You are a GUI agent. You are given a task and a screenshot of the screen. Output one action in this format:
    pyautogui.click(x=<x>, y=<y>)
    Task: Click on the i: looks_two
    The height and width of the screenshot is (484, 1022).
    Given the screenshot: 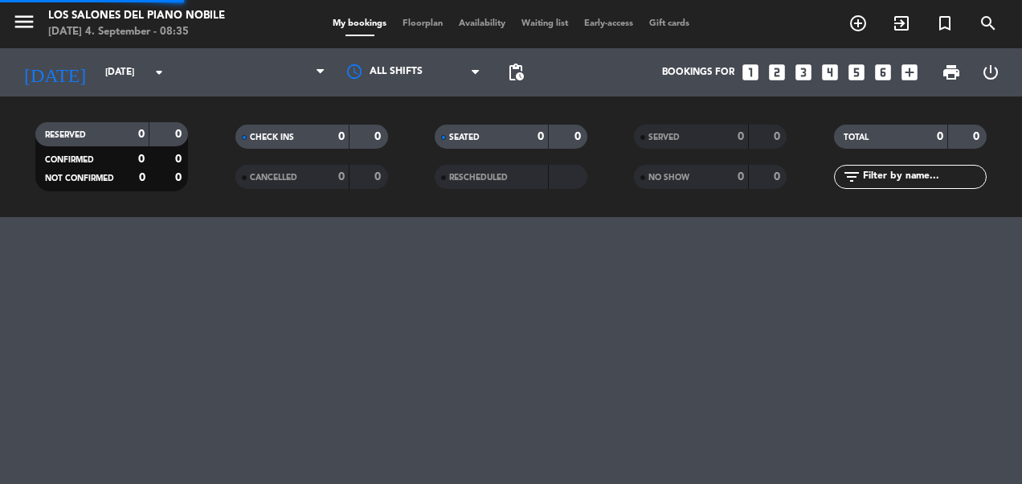 What is the action you would take?
    pyautogui.click(x=777, y=72)
    